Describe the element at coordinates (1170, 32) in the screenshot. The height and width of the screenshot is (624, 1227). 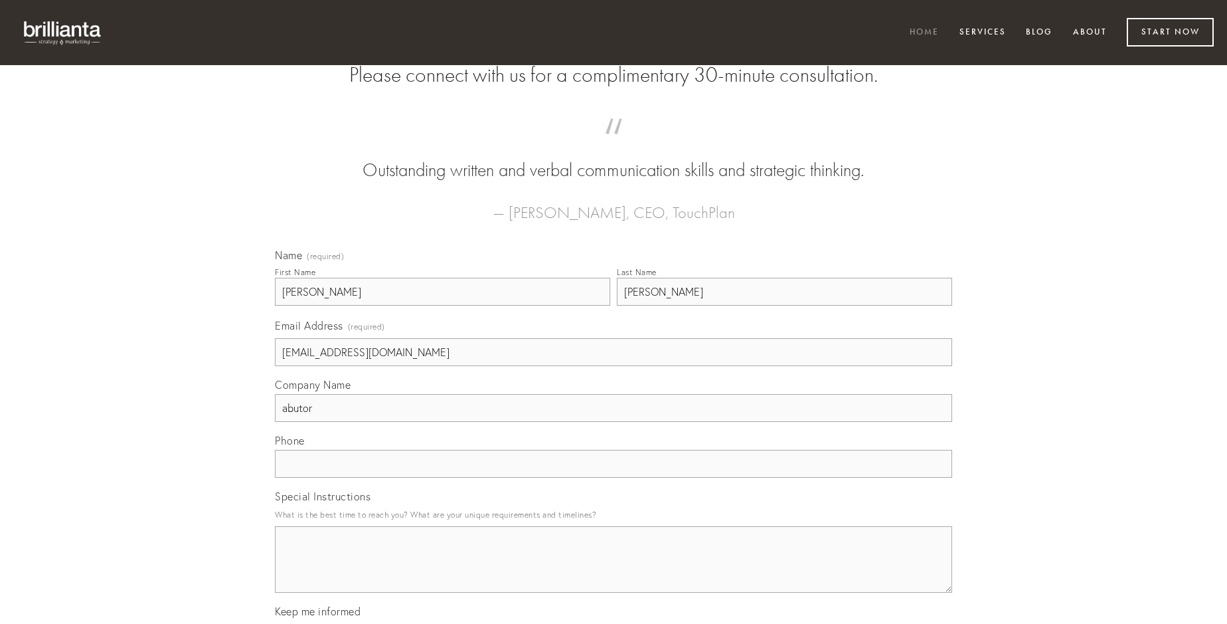
I see `a: Start Now` at that location.